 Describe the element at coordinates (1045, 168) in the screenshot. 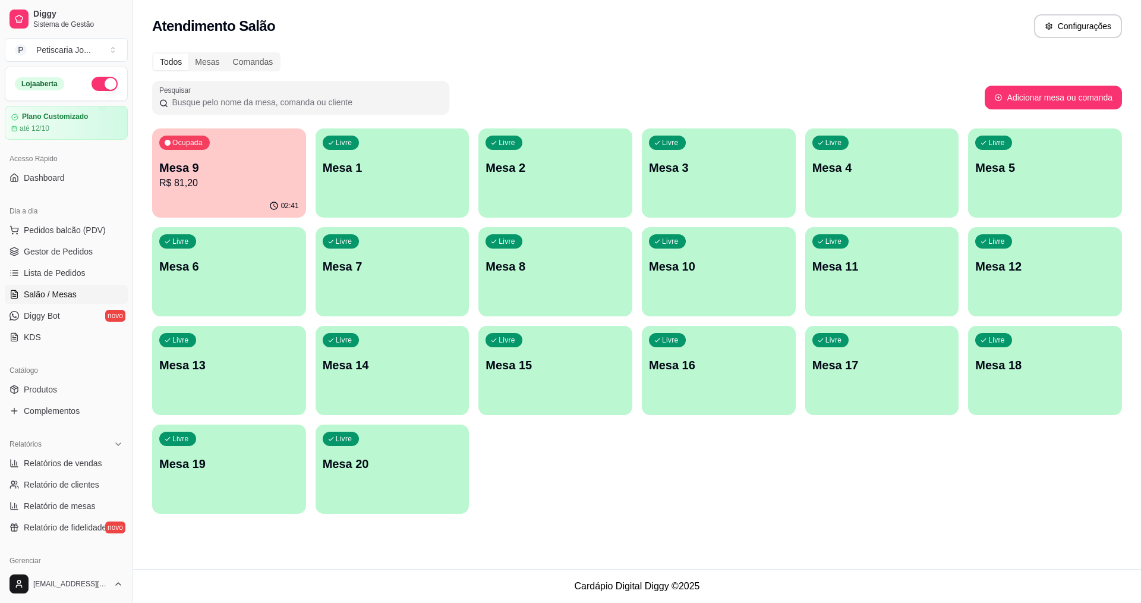

I see `p: Mesa 5` at that location.